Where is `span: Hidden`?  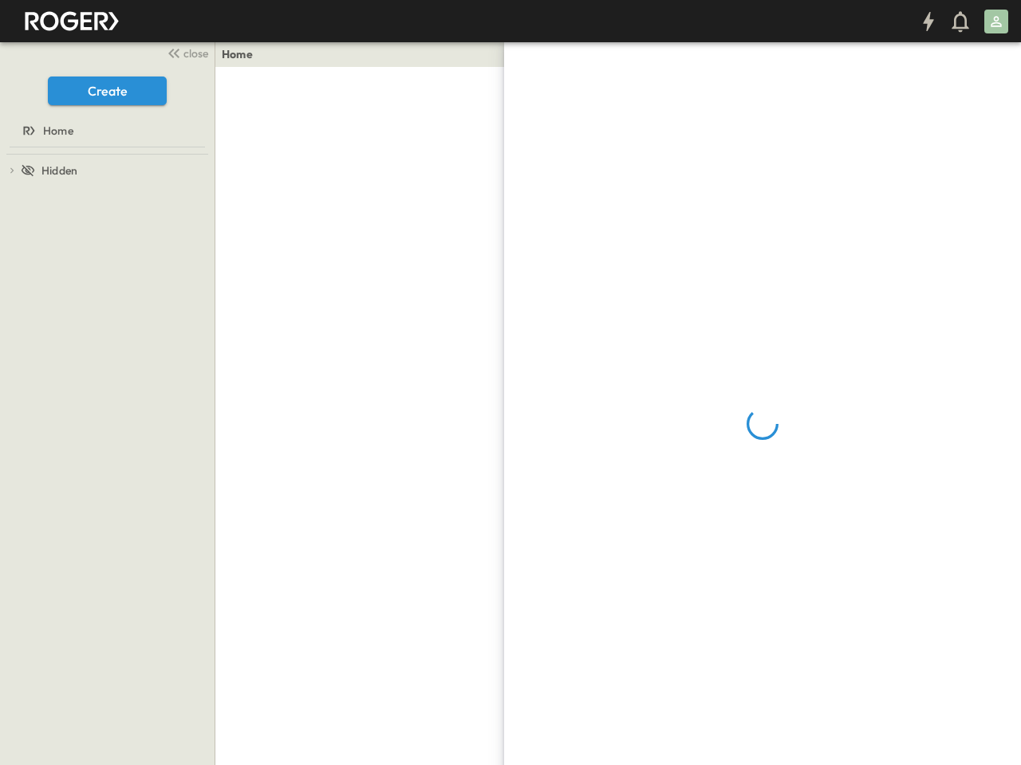 span: Hidden is located at coordinates (59, 171).